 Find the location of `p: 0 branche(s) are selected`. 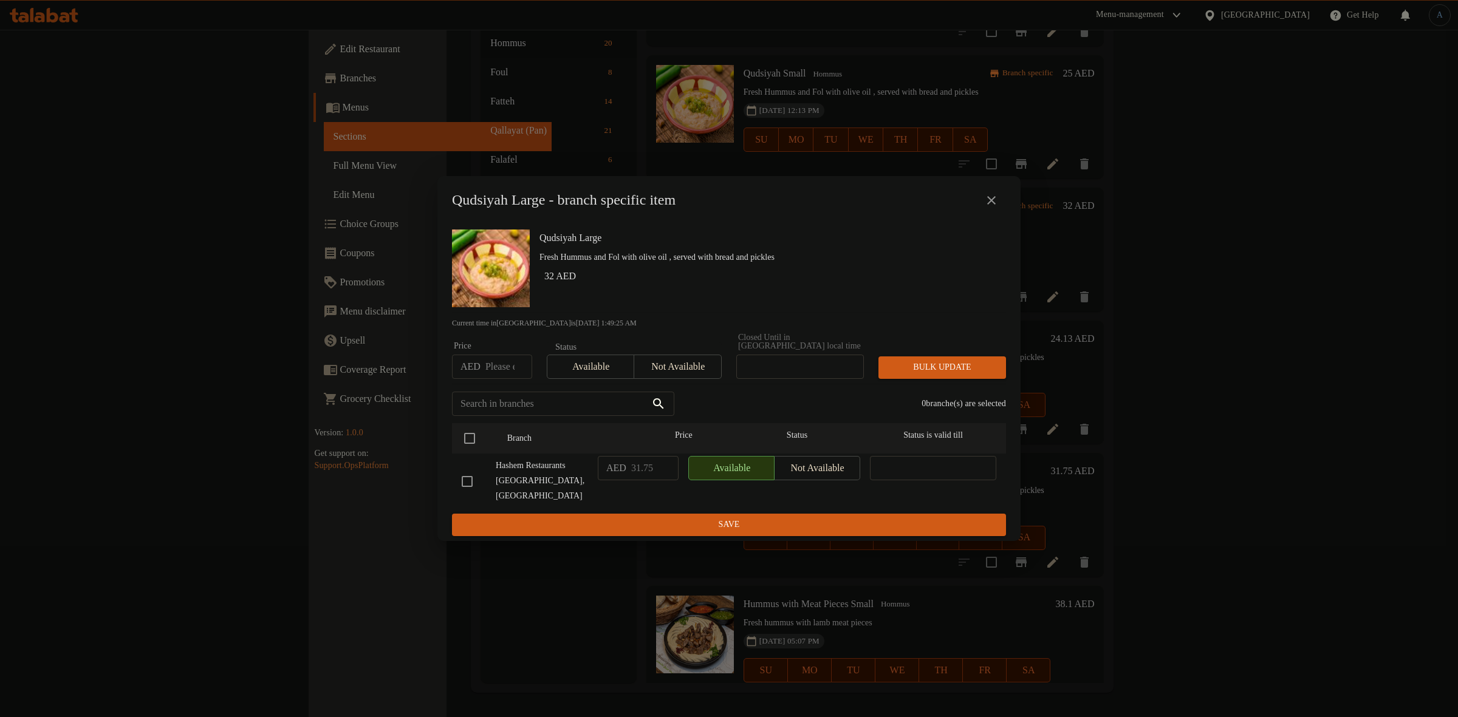

p: 0 branche(s) are selected is located at coordinates (963, 404).